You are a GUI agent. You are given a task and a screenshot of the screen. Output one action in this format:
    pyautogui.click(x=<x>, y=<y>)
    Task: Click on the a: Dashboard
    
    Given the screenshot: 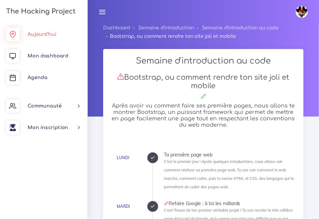 What is the action you would take?
    pyautogui.click(x=117, y=28)
    